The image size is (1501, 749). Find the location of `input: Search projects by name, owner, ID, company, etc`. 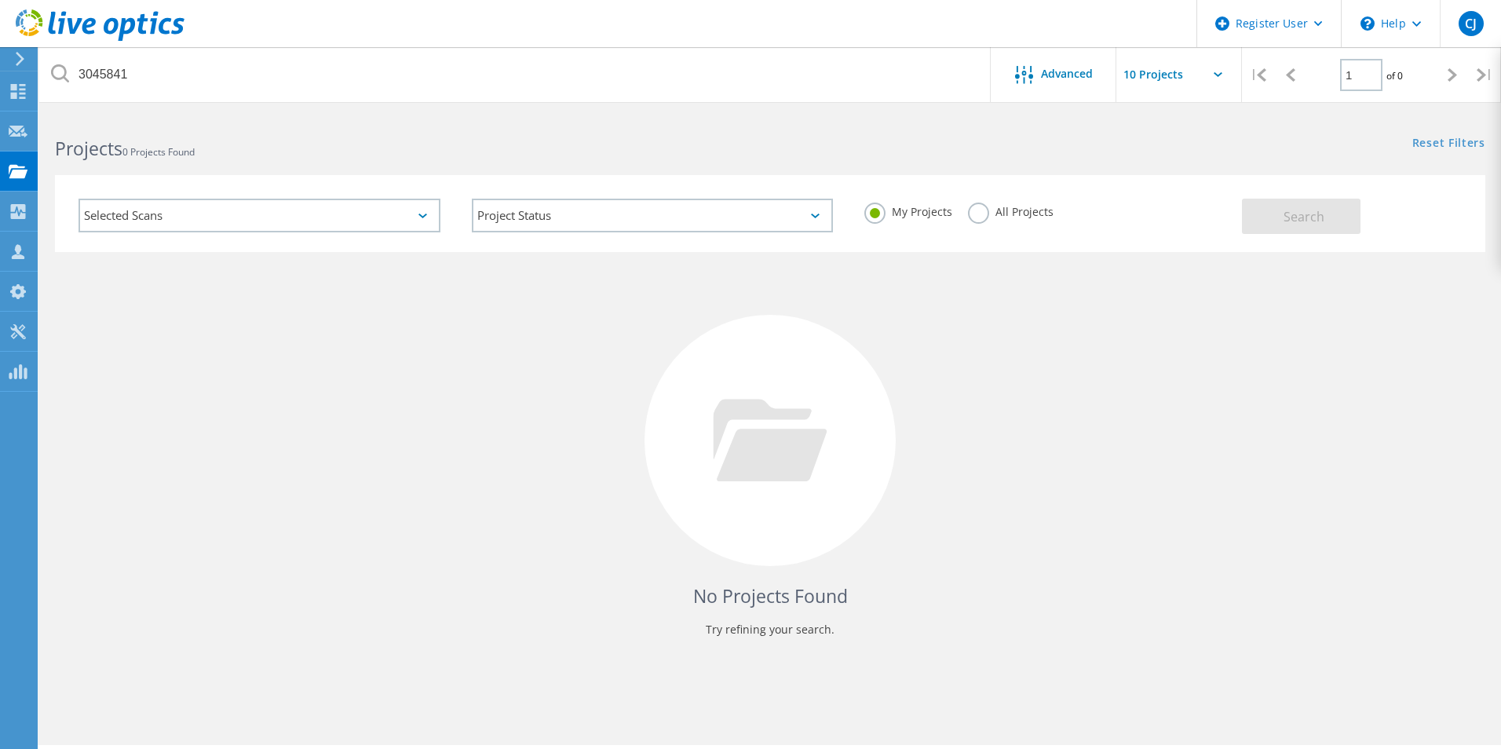

input: Search projects by name, owner, ID, company, etc is located at coordinates (515, 75).